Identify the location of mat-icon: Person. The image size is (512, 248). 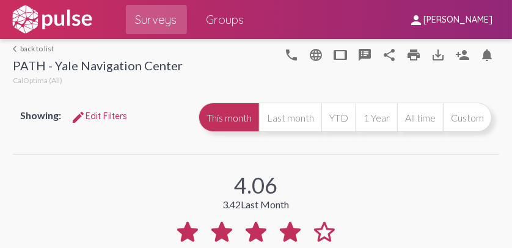
(463, 55).